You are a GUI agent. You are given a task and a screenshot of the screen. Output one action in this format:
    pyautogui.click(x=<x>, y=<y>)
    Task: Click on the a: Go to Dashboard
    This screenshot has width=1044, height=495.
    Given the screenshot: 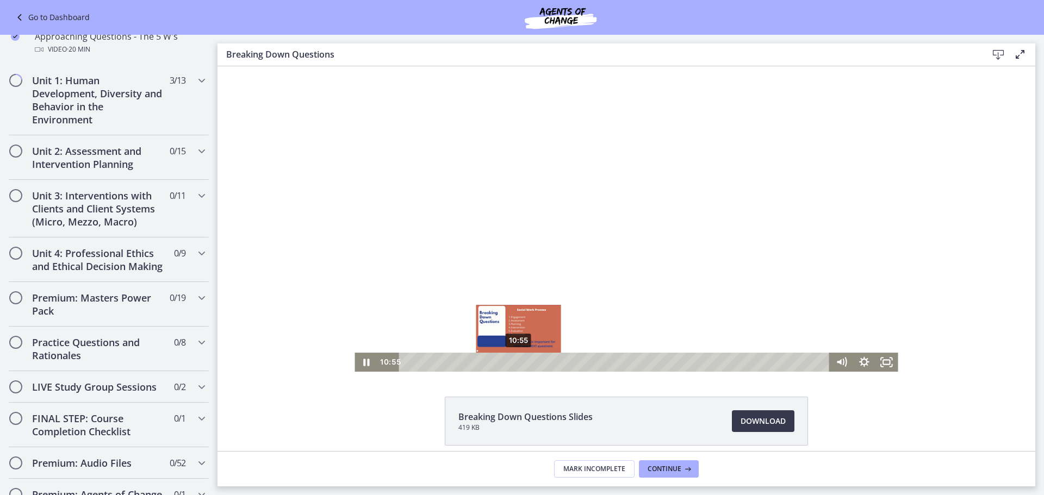 What is the action you would take?
    pyautogui.click(x=51, y=17)
    